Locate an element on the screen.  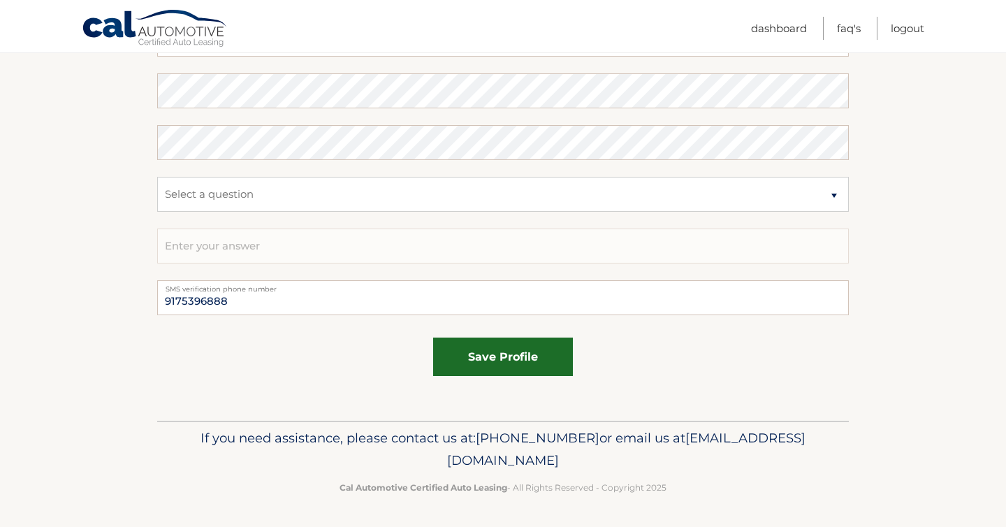
button: save profile is located at coordinates (503, 356).